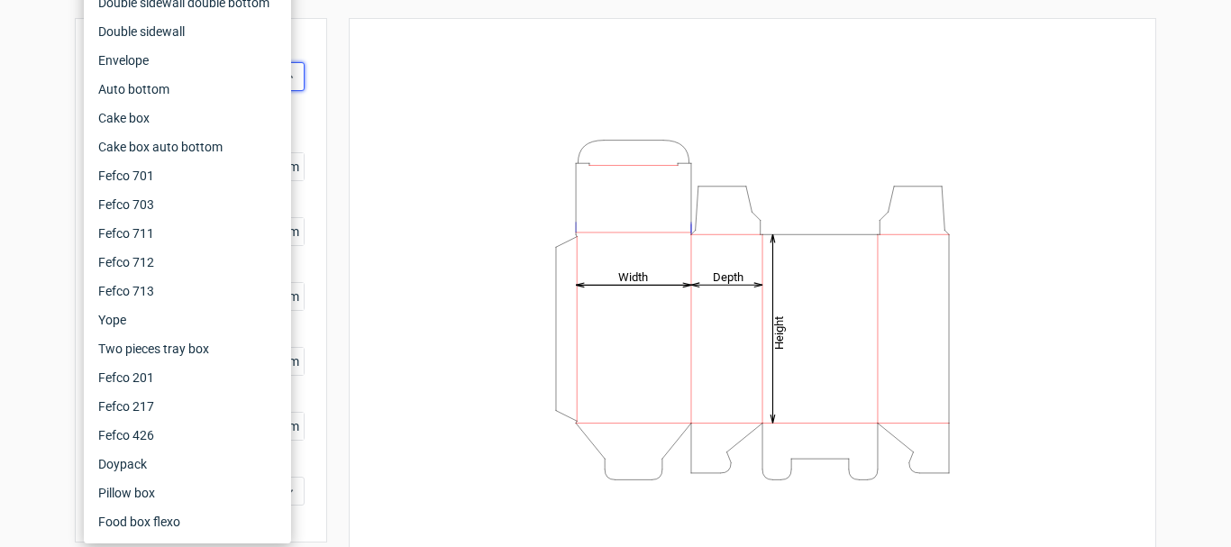  Describe the element at coordinates (187, 291) in the screenshot. I see `div: Fefco 713` at that location.